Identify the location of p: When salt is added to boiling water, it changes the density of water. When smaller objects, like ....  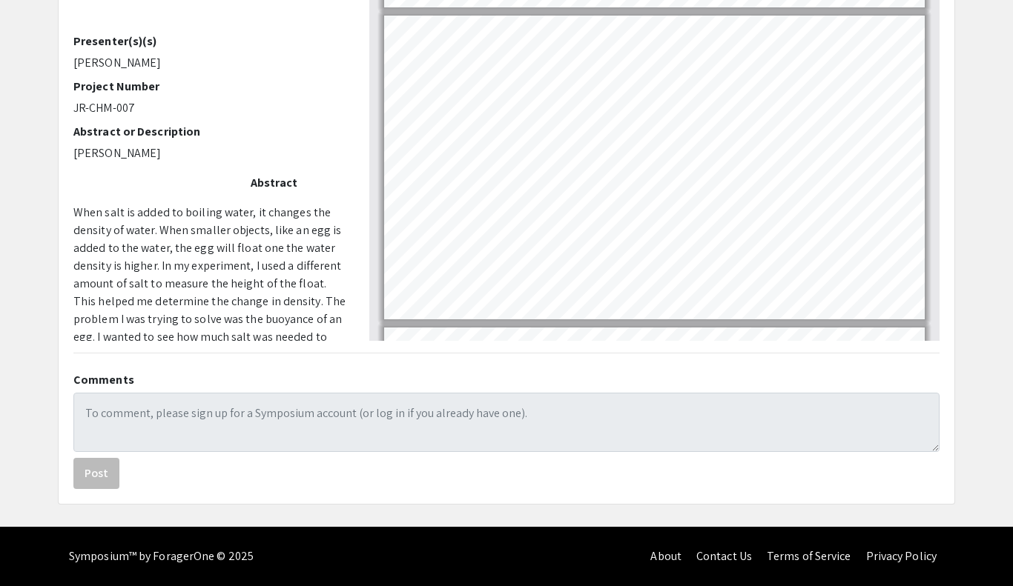
(210, 355).